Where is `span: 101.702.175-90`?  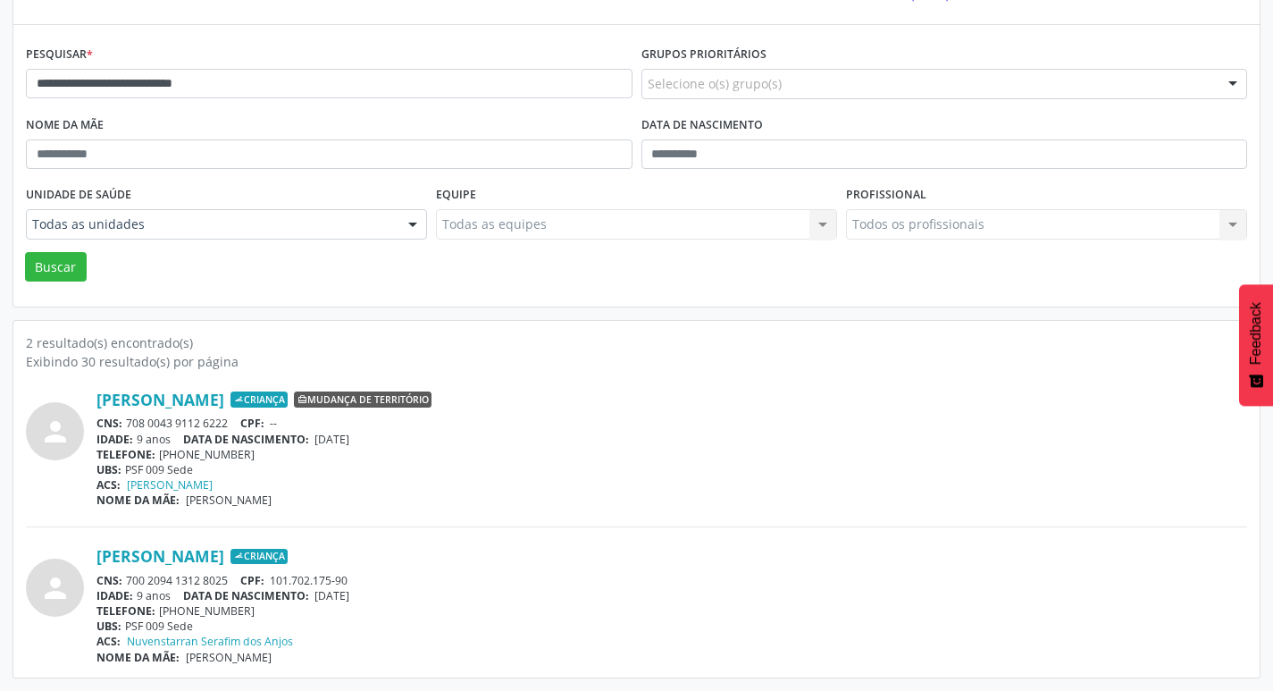 span: 101.702.175-90 is located at coordinates (308, 580).